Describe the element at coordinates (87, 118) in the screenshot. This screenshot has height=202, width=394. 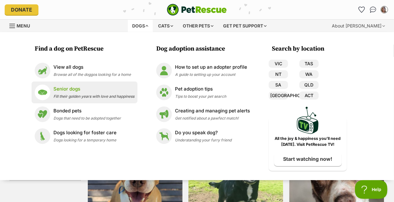
I see `span: Dogs that need to be adopted together` at that location.